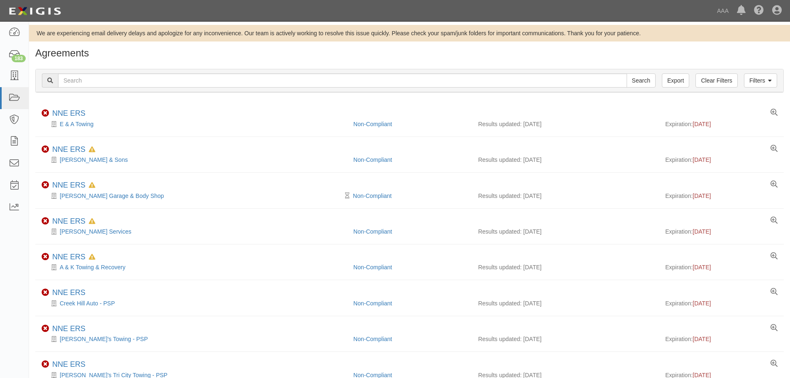 The height and width of the screenshot is (378, 790). I want to click on div: Beaulieu's Garage & Body Shop, so click(194, 196).